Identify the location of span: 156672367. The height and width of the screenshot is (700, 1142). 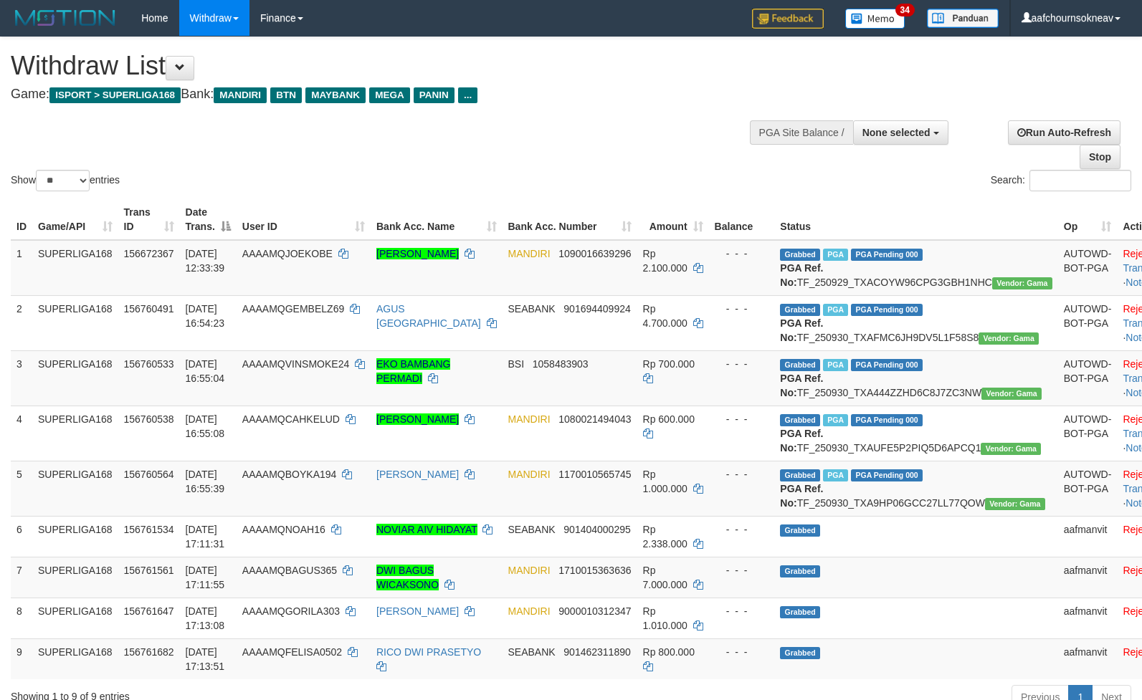
(149, 254).